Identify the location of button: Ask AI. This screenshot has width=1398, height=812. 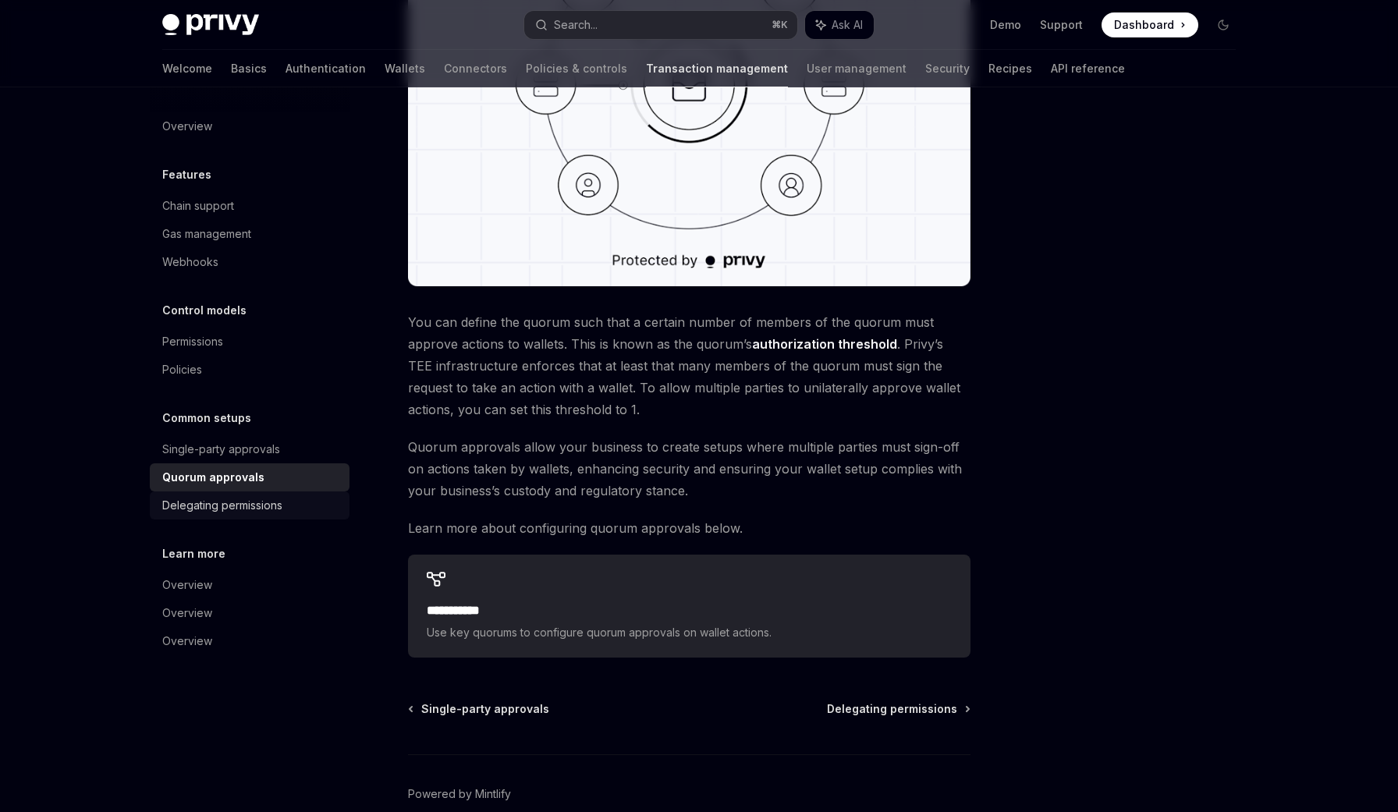
(840, 25).